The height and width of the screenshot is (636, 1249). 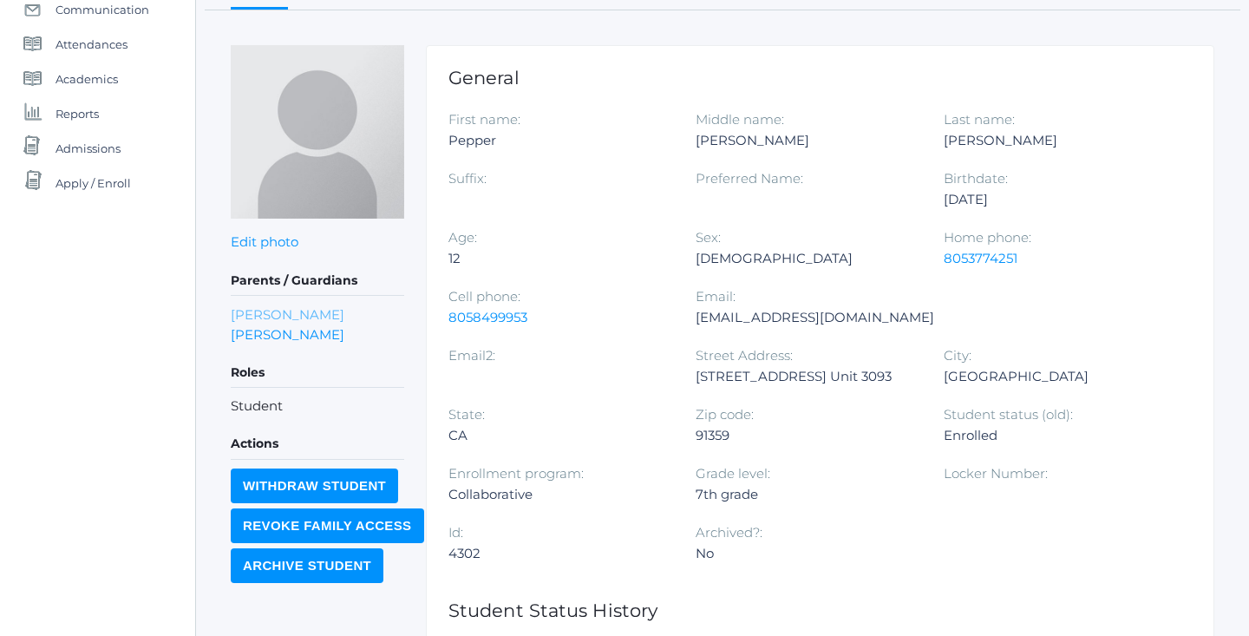 I want to click on label: Last name:, so click(x=979, y=119).